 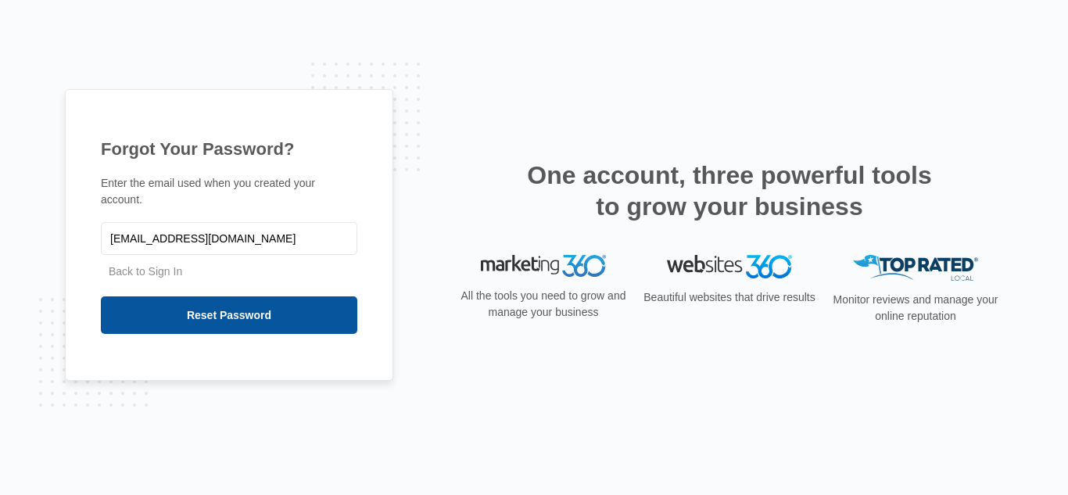 What do you see at coordinates (730, 297) in the screenshot?
I see `p: Beautiful websites that drive results` at bounding box center [730, 297].